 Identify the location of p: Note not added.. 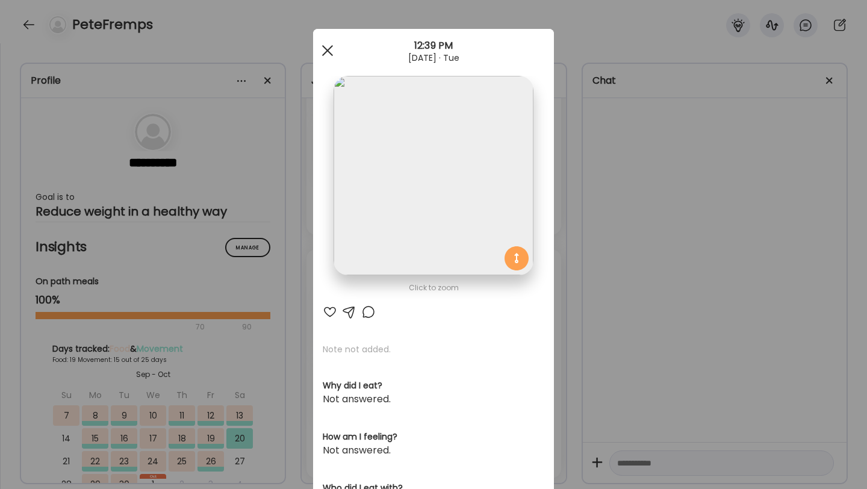
(434, 349).